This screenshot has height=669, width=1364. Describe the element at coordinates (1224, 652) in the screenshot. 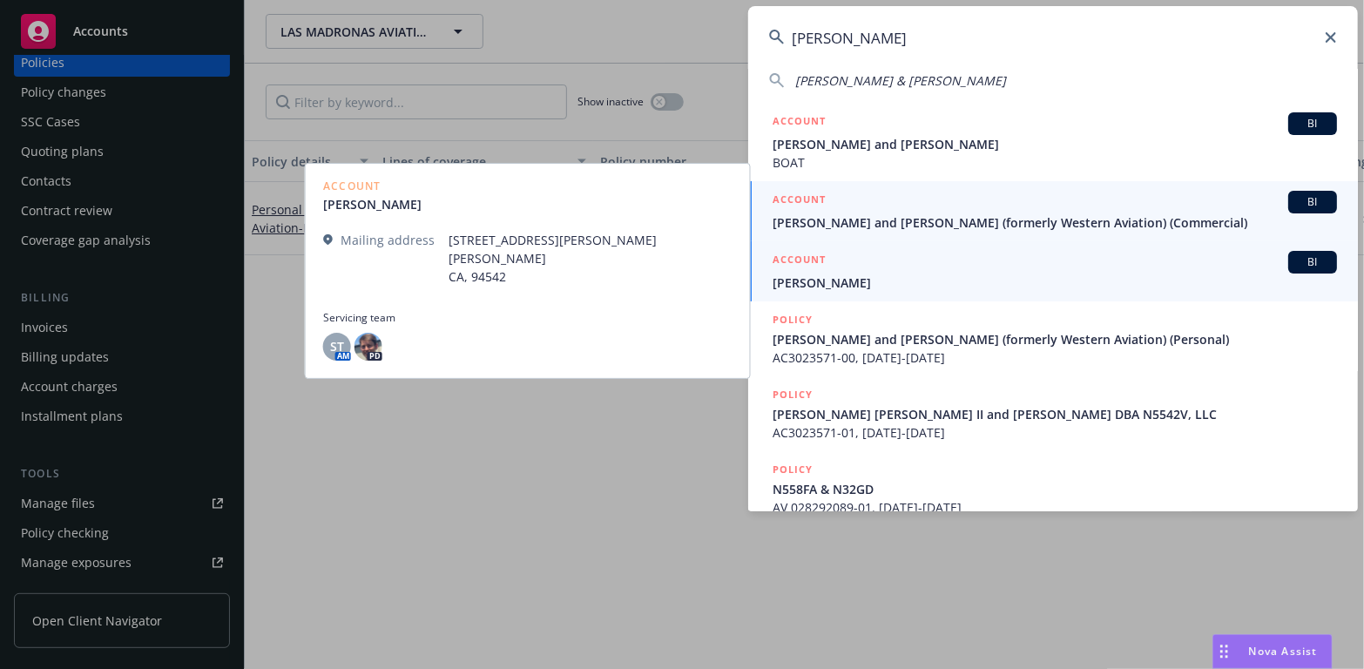

I see `div: Drag to move` at that location.